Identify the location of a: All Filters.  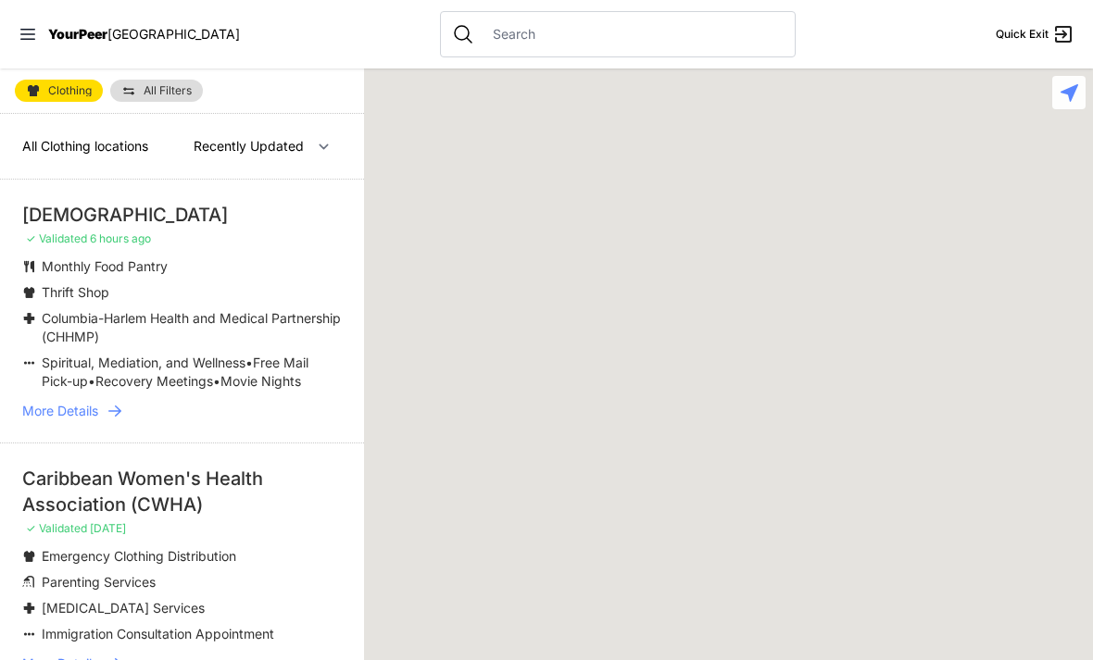
(157, 91).